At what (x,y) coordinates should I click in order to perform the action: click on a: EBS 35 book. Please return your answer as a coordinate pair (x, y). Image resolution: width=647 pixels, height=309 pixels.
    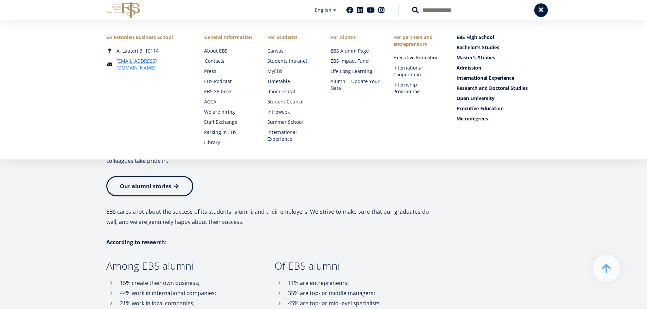
    Looking at the image, I should click on (229, 92).